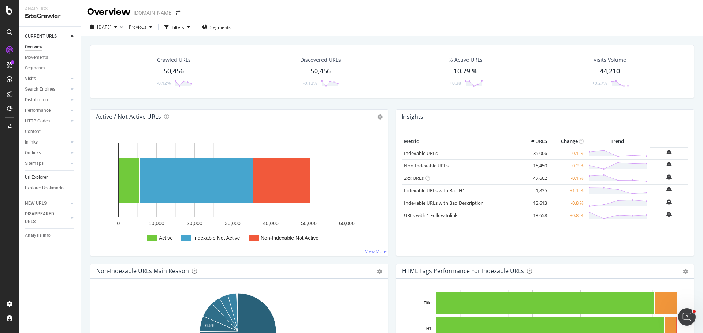  I want to click on div: NEW URLS, so click(36, 204).